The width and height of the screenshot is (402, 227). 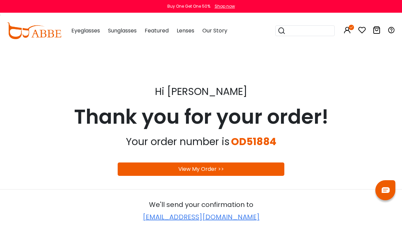 What do you see at coordinates (223, 6) in the screenshot?
I see `a: Shop now` at bounding box center [223, 6].